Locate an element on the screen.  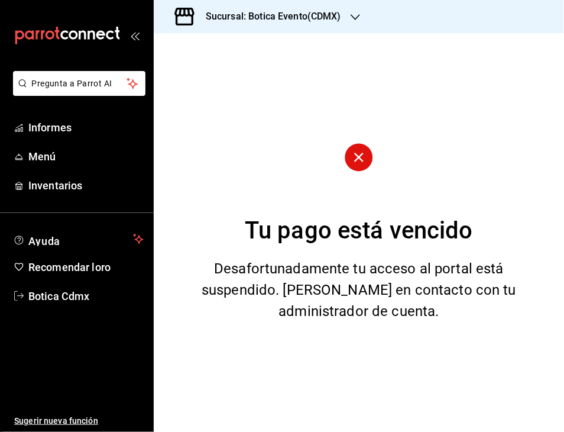
font: Sugerir nueva función is located at coordinates (56, 421).